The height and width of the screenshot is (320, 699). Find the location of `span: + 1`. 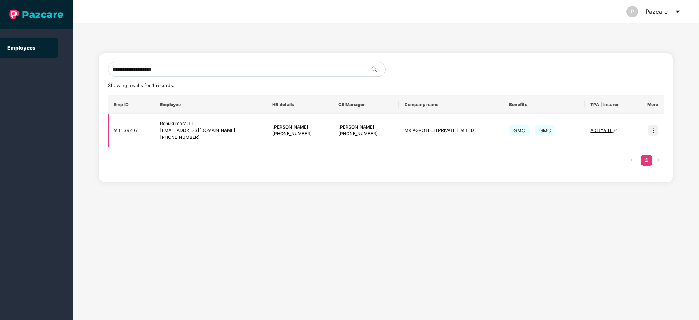

span: + 1 is located at coordinates (615, 130).